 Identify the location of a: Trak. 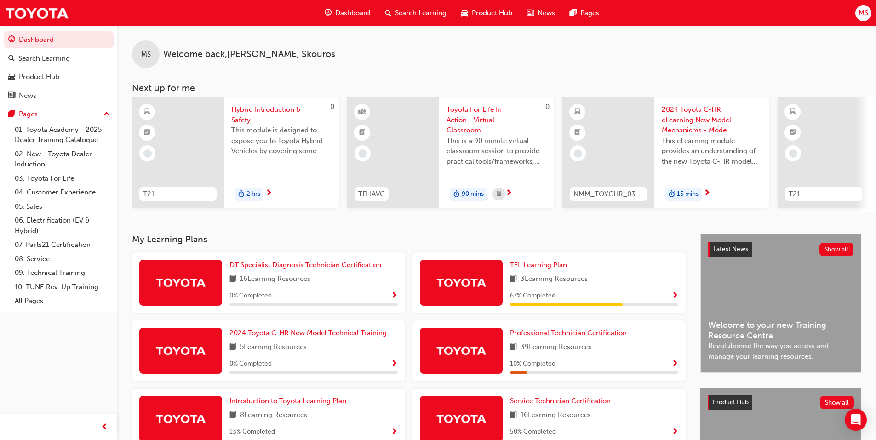
(37, 13).